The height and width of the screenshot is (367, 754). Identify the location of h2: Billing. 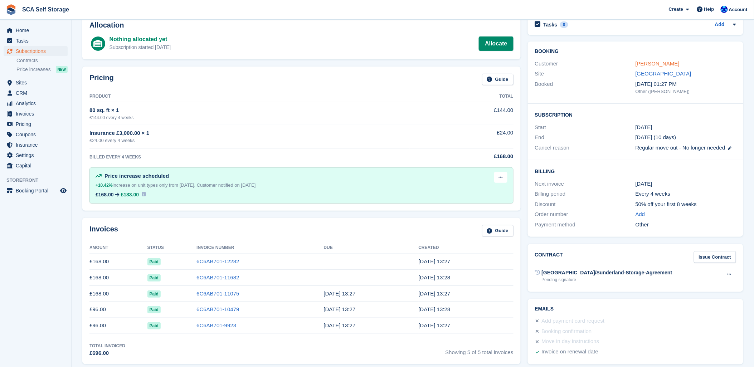
(636, 171).